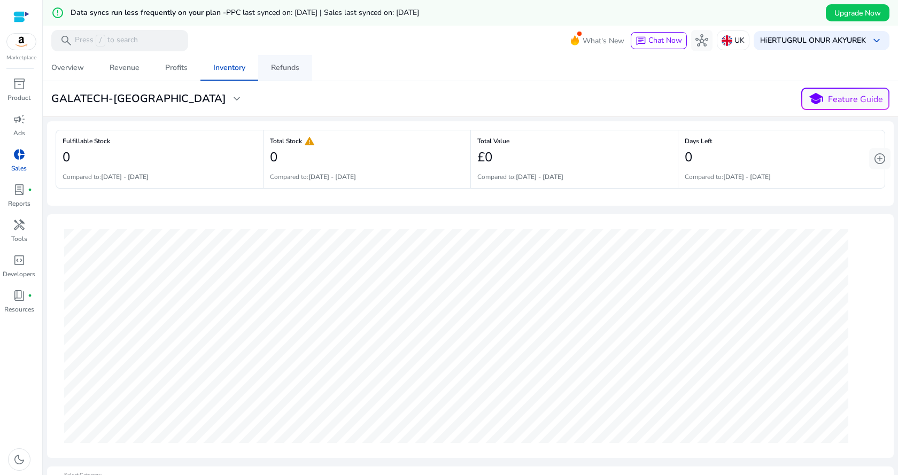 This screenshot has width=898, height=475. What do you see at coordinates (815, 99) in the screenshot?
I see `span: school` at bounding box center [815, 99].